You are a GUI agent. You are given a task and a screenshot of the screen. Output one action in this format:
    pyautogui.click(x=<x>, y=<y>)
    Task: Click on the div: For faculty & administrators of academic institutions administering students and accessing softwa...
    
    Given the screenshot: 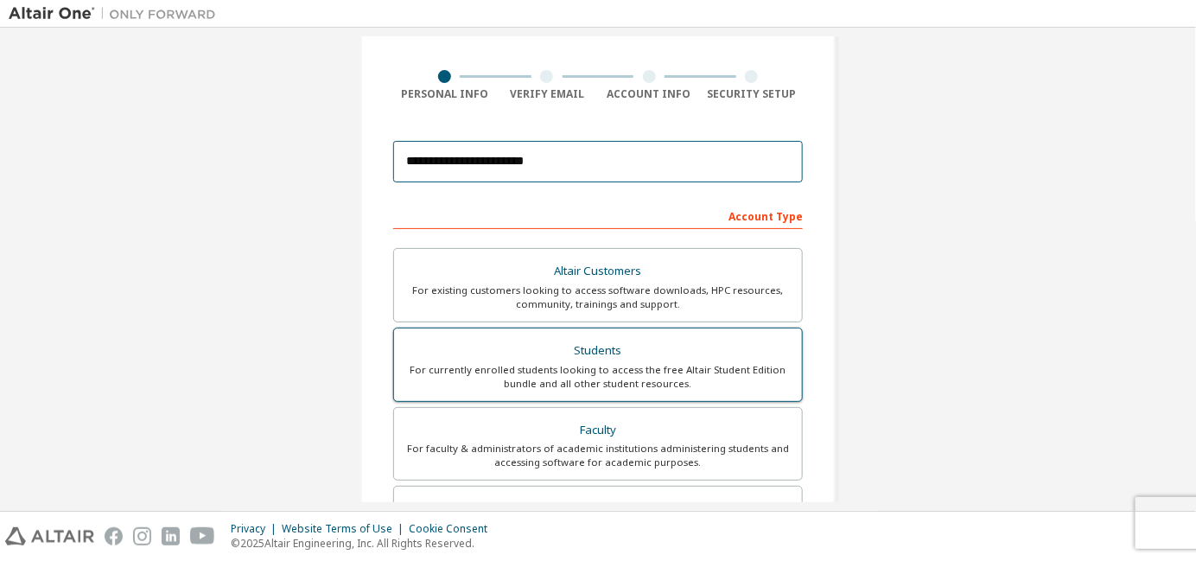 What is the action you would take?
    pyautogui.click(x=598, y=455)
    